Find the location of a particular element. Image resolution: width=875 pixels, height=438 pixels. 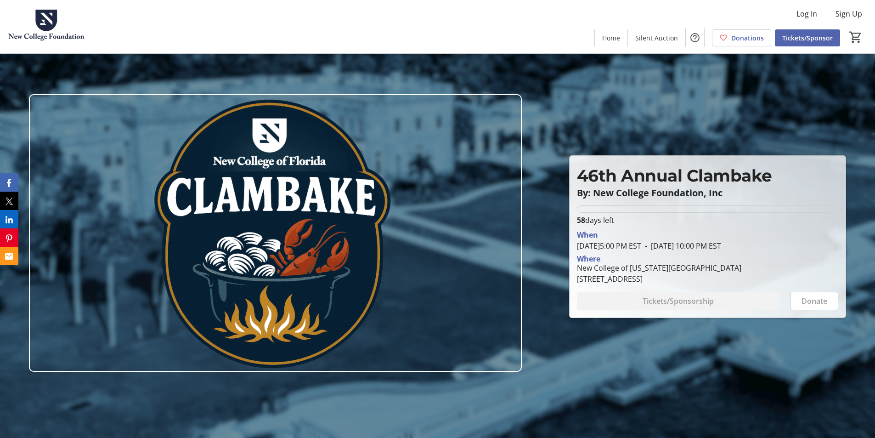

span: Silent Auction is located at coordinates (656, 38).